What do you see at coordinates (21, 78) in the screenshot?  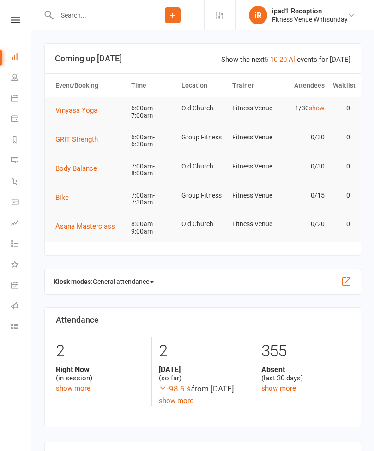 I see `a: People` at bounding box center [21, 78].